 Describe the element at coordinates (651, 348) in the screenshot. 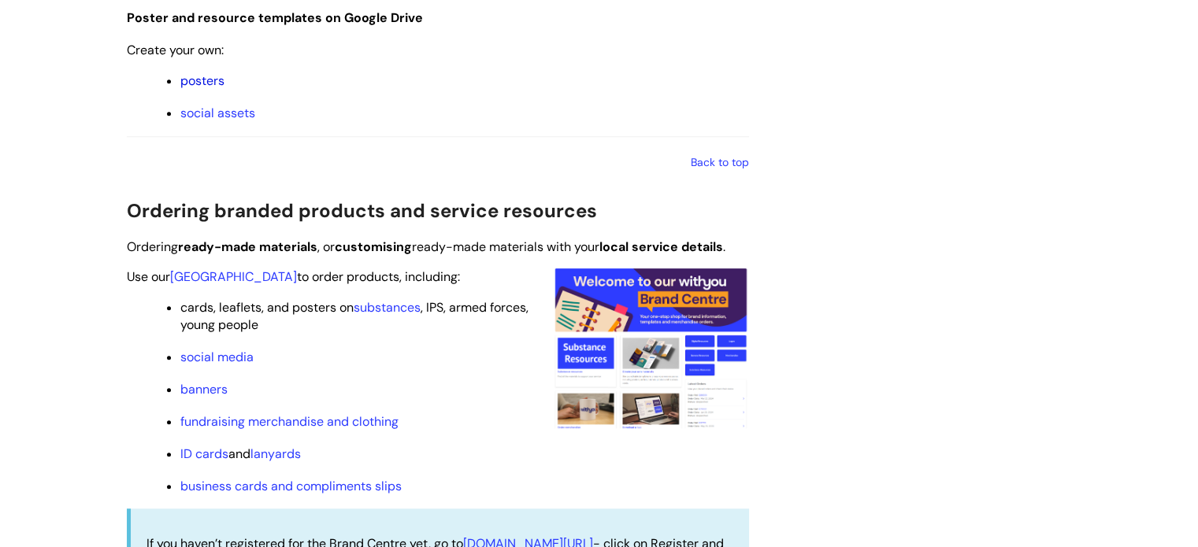

I see `img: A screenshot of the homepage of the Brand Centre showing how easy it is to navigate` at that location.